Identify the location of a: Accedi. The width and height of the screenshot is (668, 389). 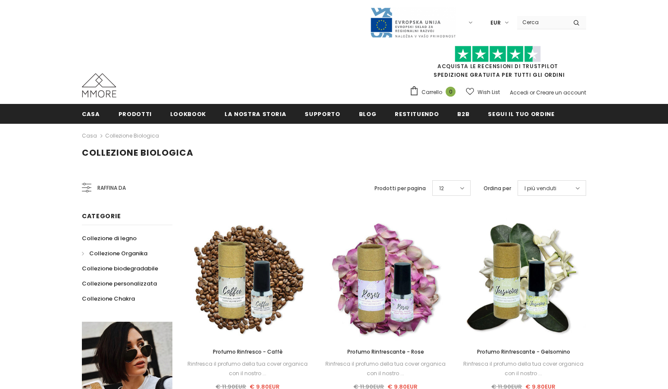
(519, 92).